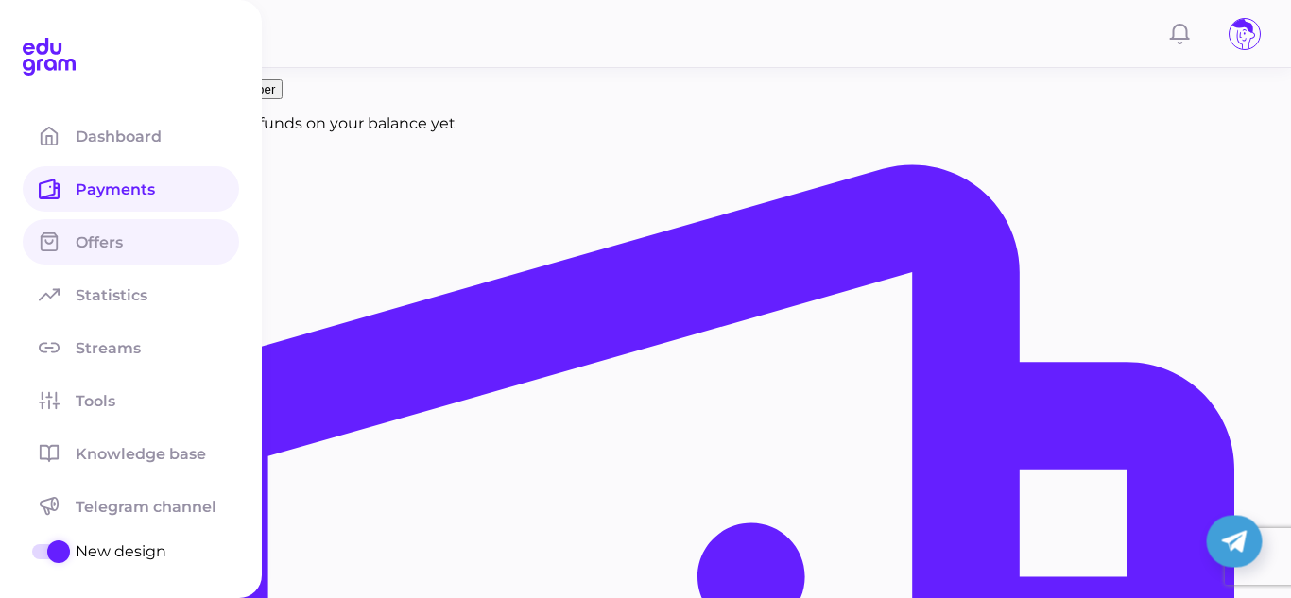 The width and height of the screenshot is (1291, 598). I want to click on span: Tools, so click(107, 401).